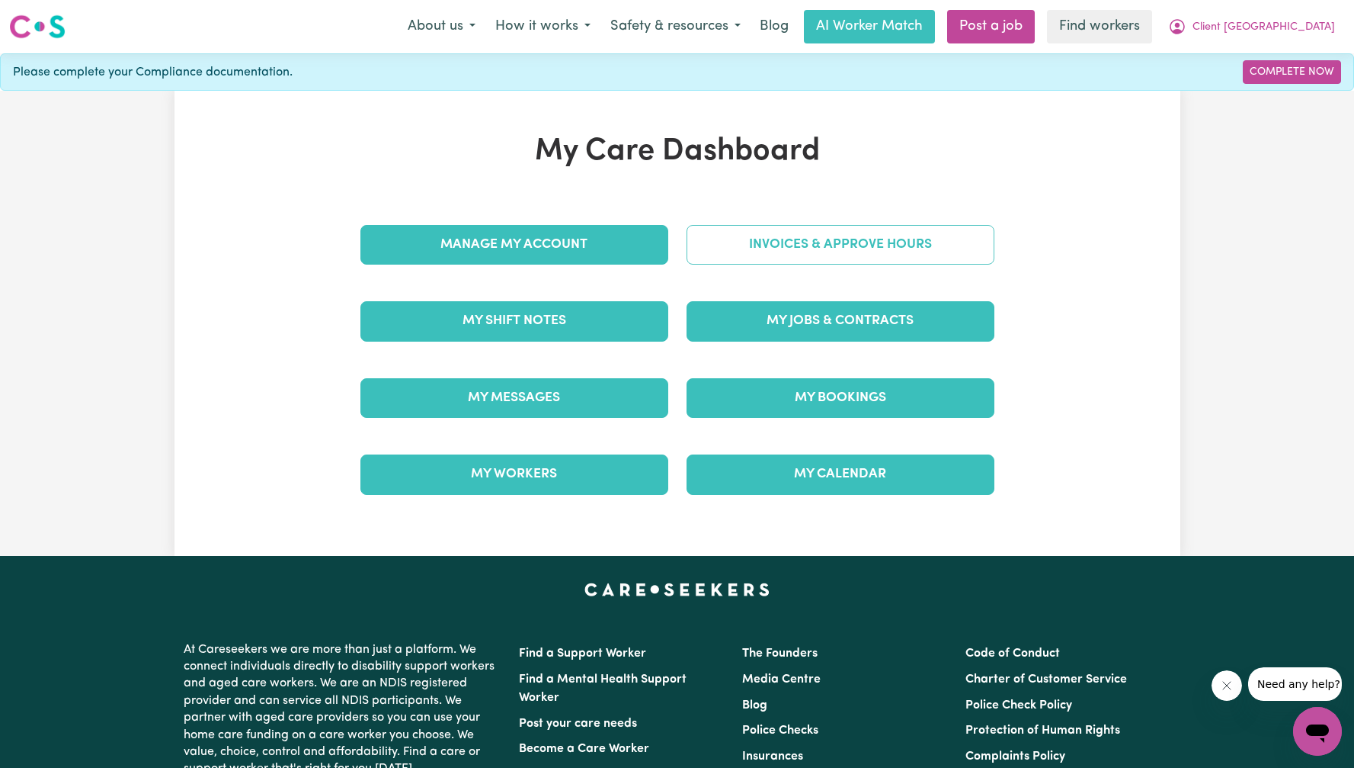 This screenshot has width=1354, height=768. What do you see at coordinates (991, 27) in the screenshot?
I see `a: Post a job` at bounding box center [991, 27].